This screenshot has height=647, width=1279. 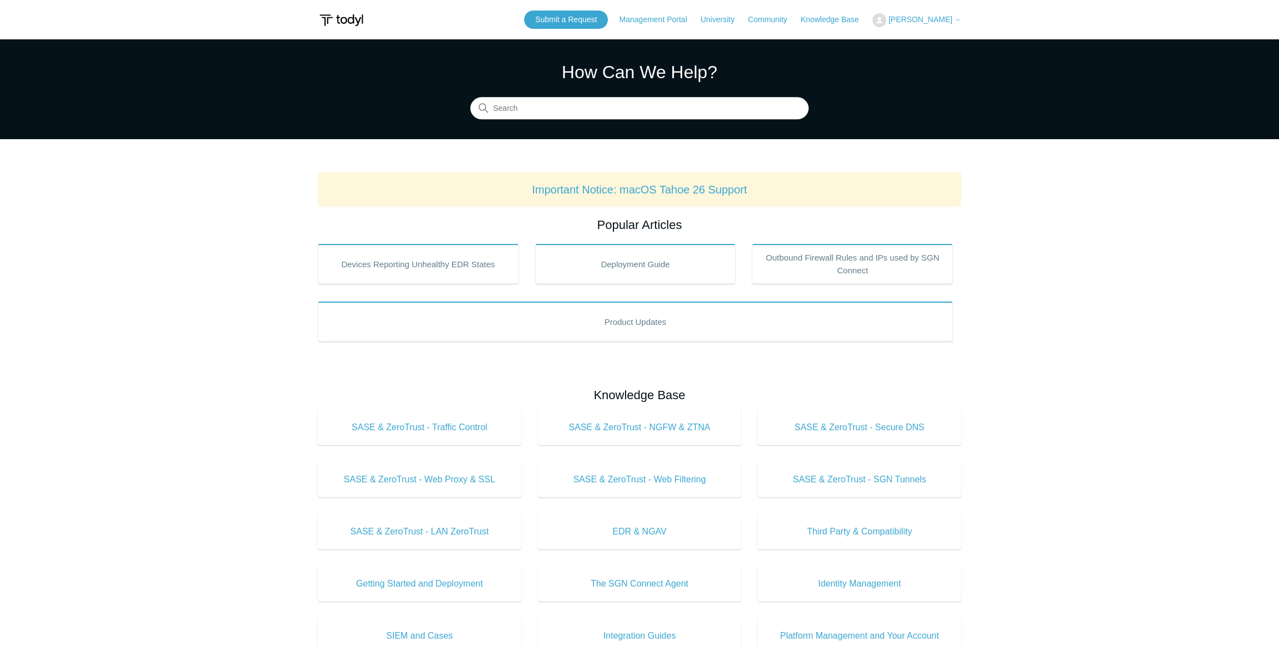 I want to click on span: Integration Guides, so click(x=639, y=636).